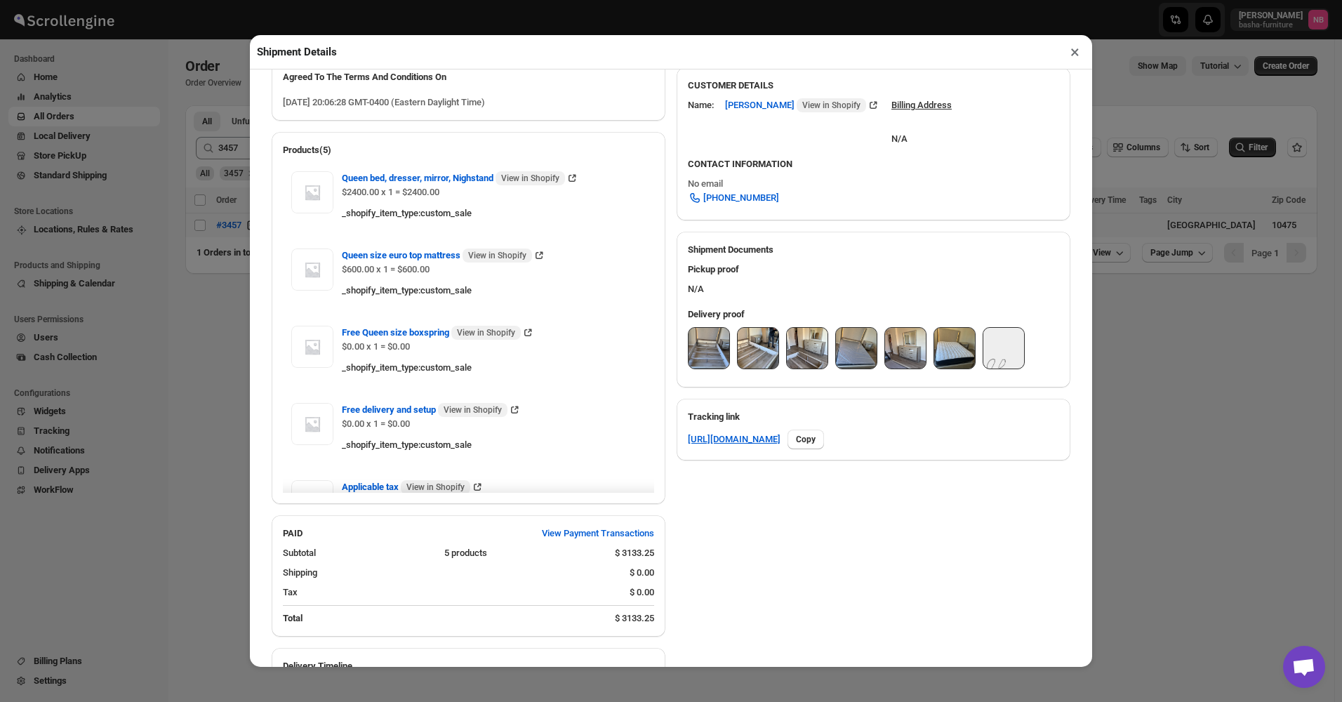 Image resolution: width=1342 pixels, height=702 pixels. I want to click on span: Free Queen size boxspring, so click(431, 333).